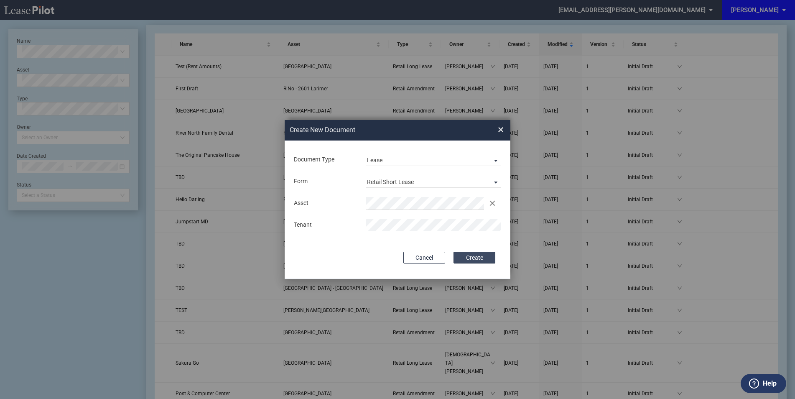  What do you see at coordinates (474, 257) in the screenshot?
I see `button: Create` at bounding box center [474, 257].